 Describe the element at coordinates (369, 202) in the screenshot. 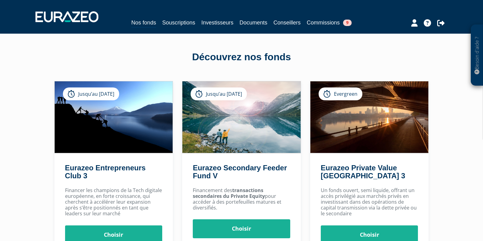

I see `p: Un fonds ouvert, semi liquide, offrant un accès privilégié aux marchés privés en investissant dan...` at that location.